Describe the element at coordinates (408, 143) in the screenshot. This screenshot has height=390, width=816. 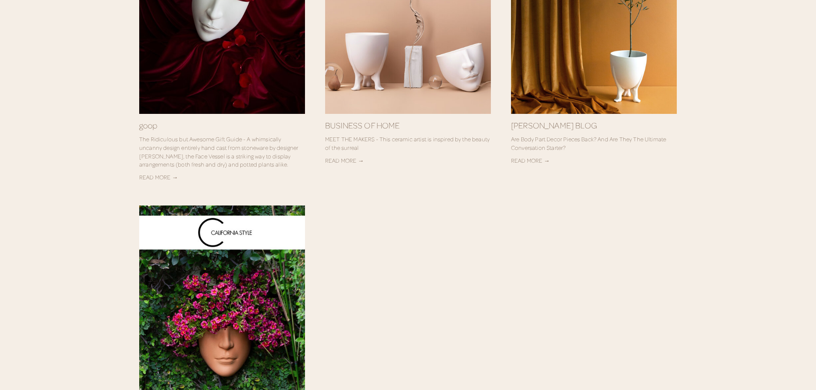
I see `p: MEET THE MAKERS - This ceramic artist is inspired by the beauty of the surreal` at that location.